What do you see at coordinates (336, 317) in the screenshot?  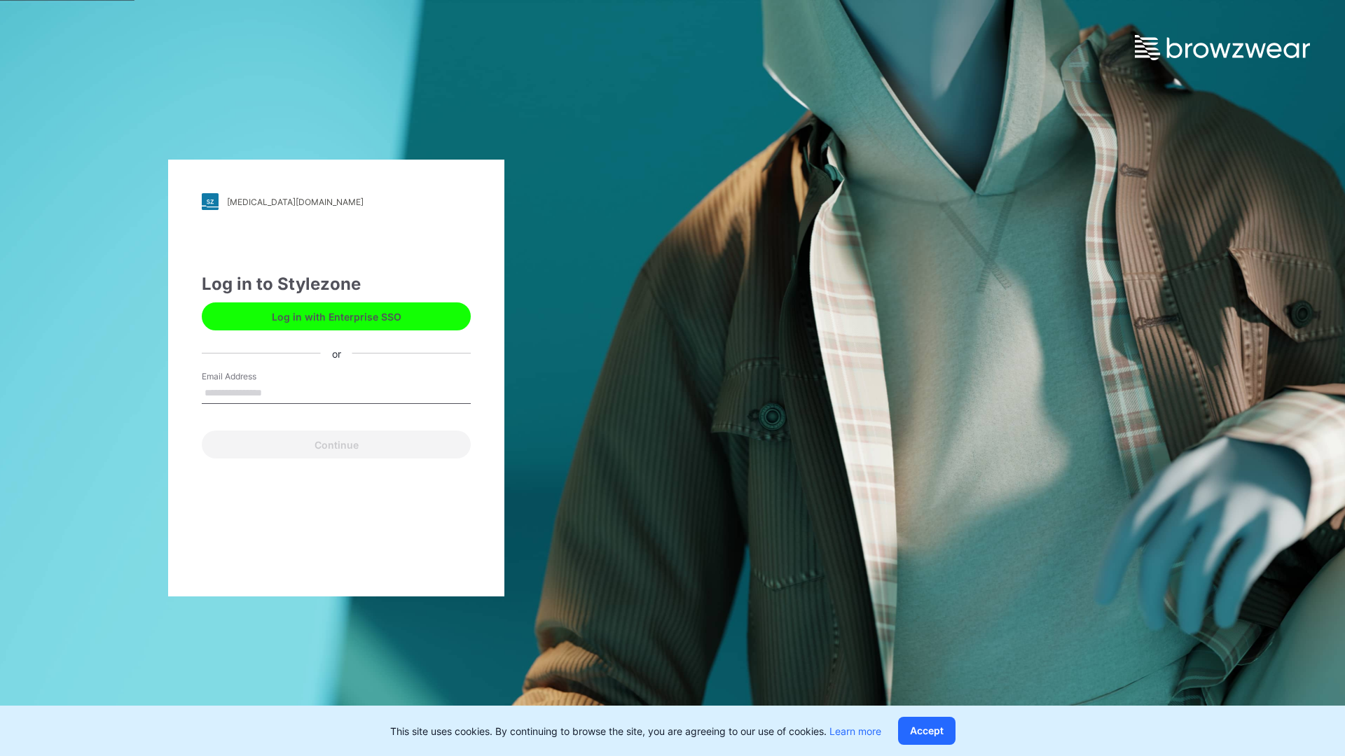 I see `button: Log in with Enterprise SSO` at bounding box center [336, 317].